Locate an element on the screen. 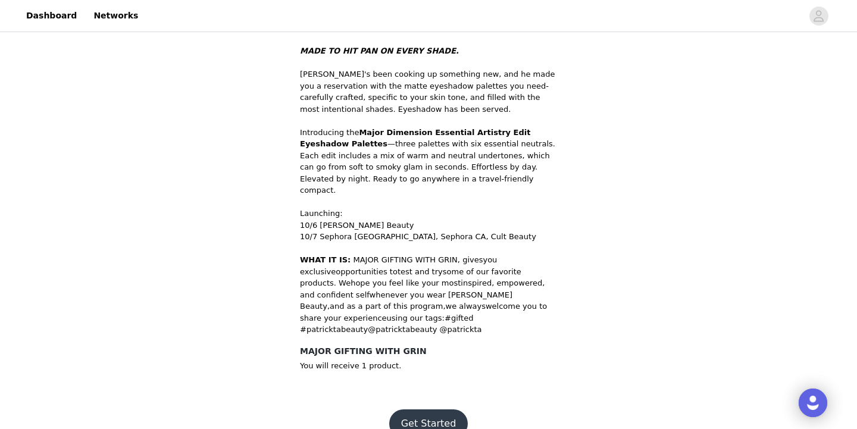 This screenshot has height=429, width=857. span: gifted is located at coordinates (462, 318).